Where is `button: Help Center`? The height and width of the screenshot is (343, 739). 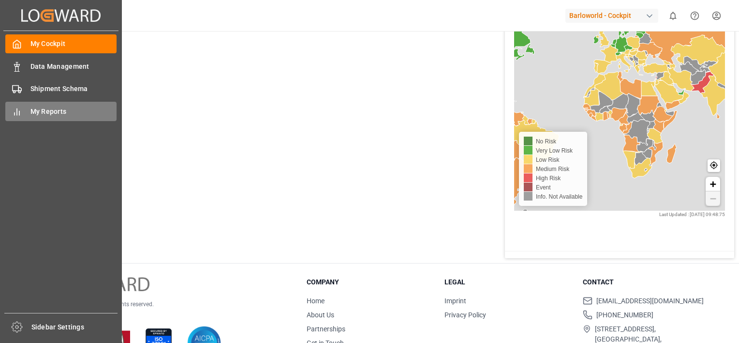 button: Help Center is located at coordinates (695, 15).